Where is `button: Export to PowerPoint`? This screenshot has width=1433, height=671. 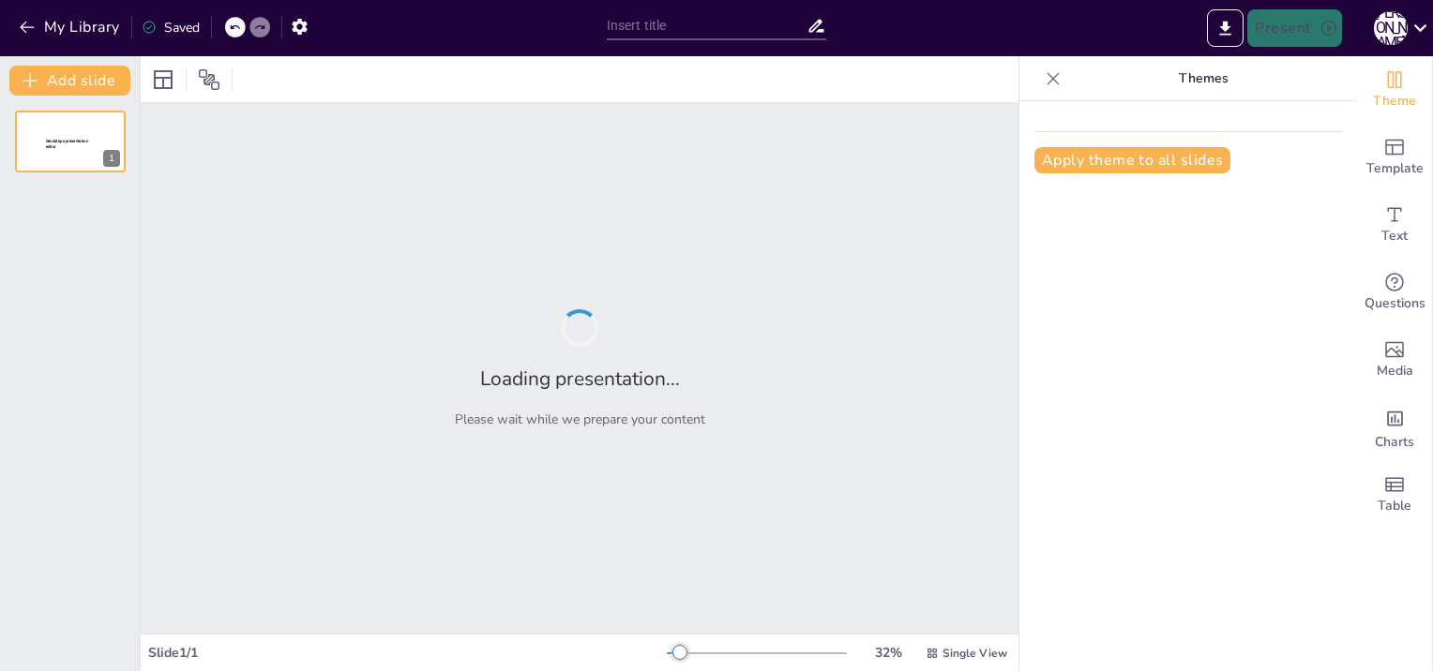
button: Export to PowerPoint is located at coordinates (1225, 28).